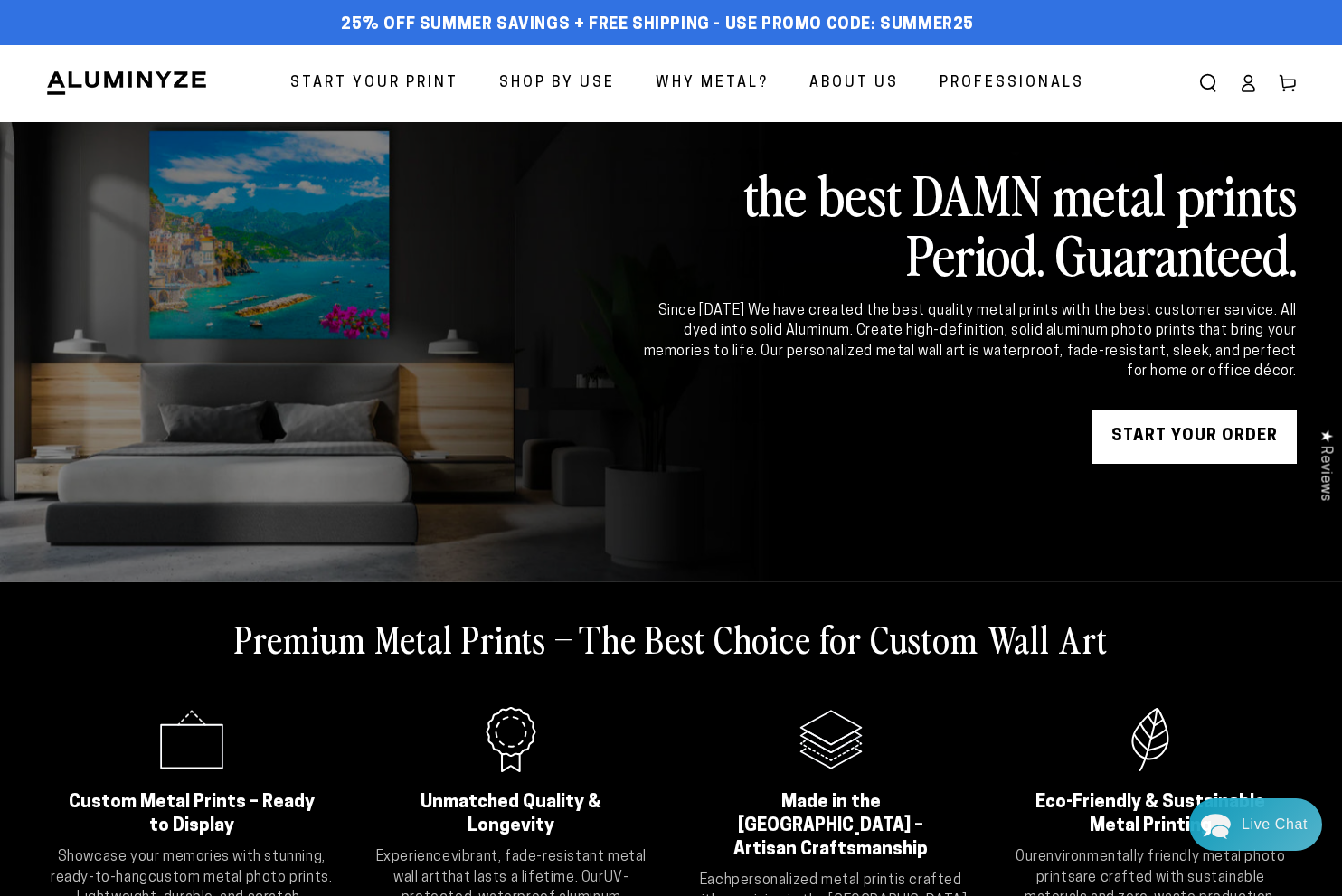  I want to click on a: Start Your Print, so click(375, 83).